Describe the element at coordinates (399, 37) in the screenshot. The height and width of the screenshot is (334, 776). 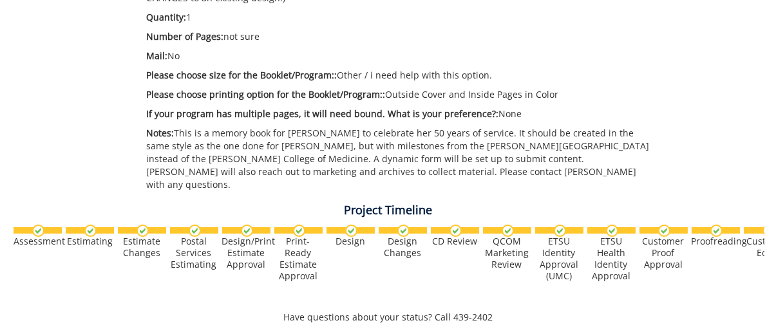
I see `p: not sure` at that location.